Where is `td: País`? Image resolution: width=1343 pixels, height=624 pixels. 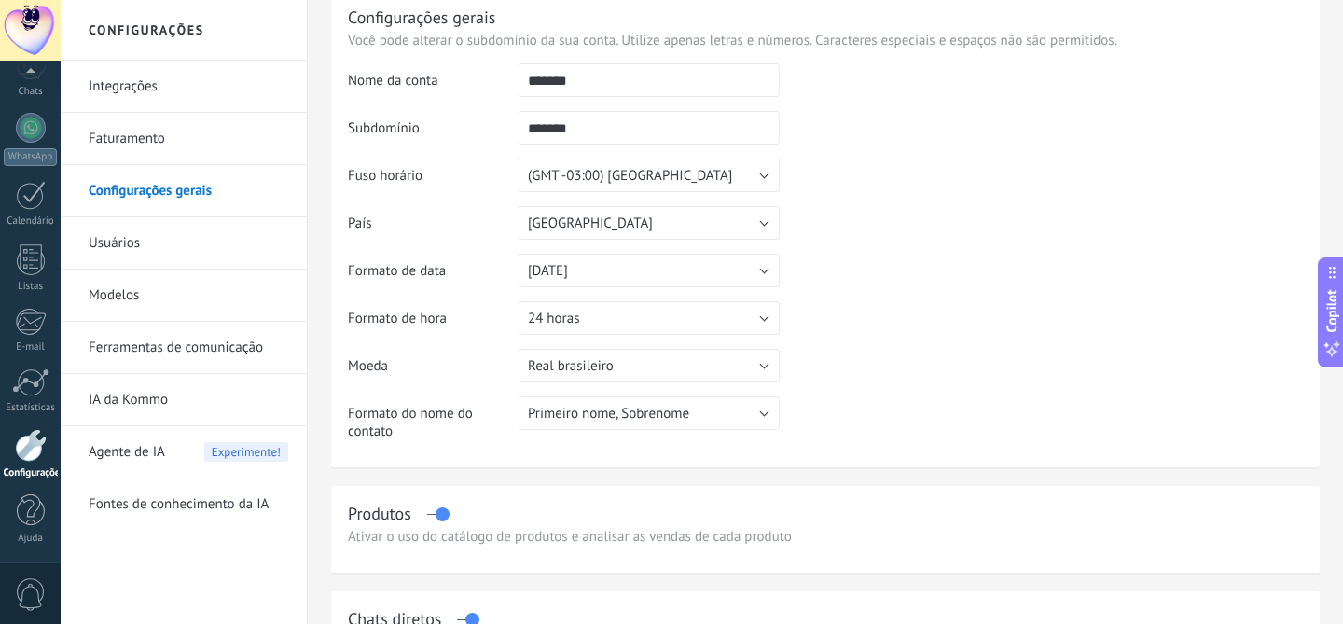 td: País is located at coordinates (433, 229).